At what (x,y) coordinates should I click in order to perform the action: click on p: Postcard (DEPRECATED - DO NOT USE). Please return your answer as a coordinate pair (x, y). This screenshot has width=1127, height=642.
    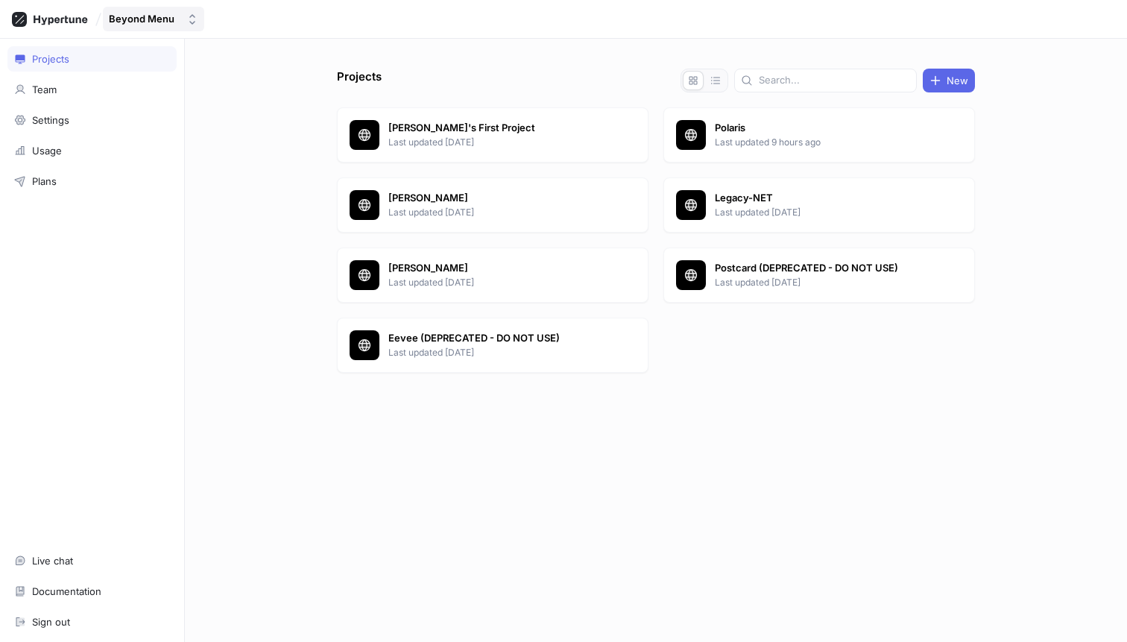
    Looking at the image, I should click on (823, 268).